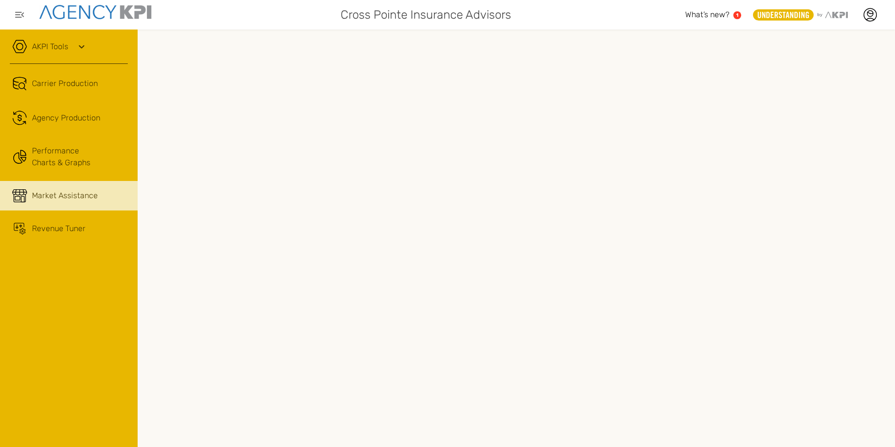 Image resolution: width=895 pixels, height=447 pixels. I want to click on span: Market Assistance, so click(65, 196).